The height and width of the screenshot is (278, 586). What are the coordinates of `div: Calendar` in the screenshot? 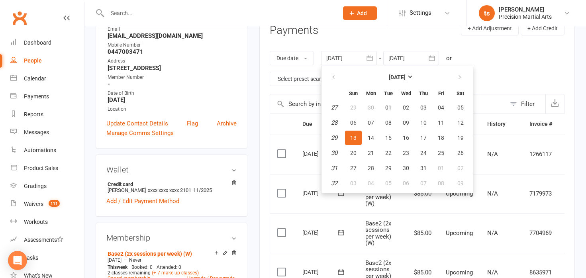 It's located at (35, 78).